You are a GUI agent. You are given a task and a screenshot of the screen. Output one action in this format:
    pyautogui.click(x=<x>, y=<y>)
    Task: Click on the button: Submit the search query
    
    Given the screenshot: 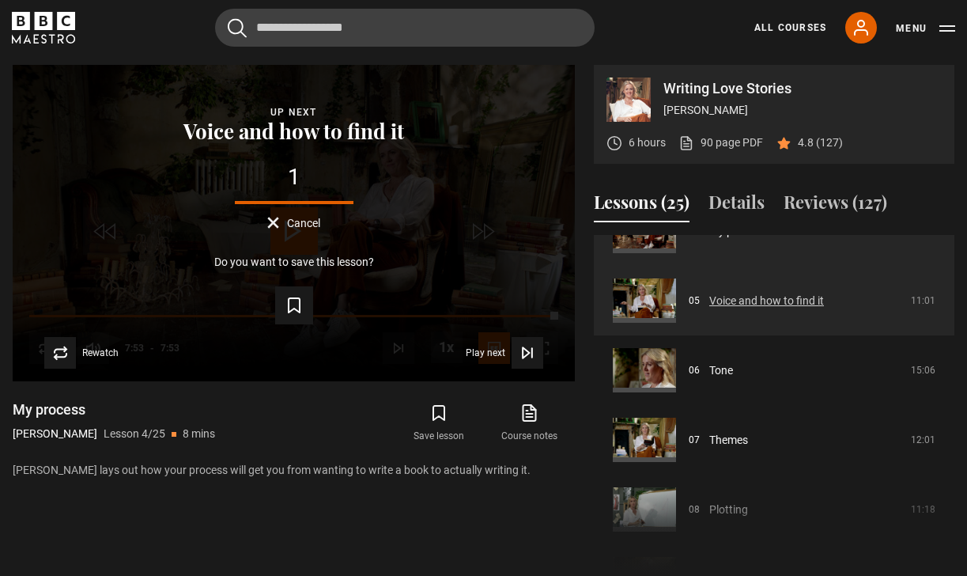 What is the action you would take?
    pyautogui.click(x=237, y=28)
    